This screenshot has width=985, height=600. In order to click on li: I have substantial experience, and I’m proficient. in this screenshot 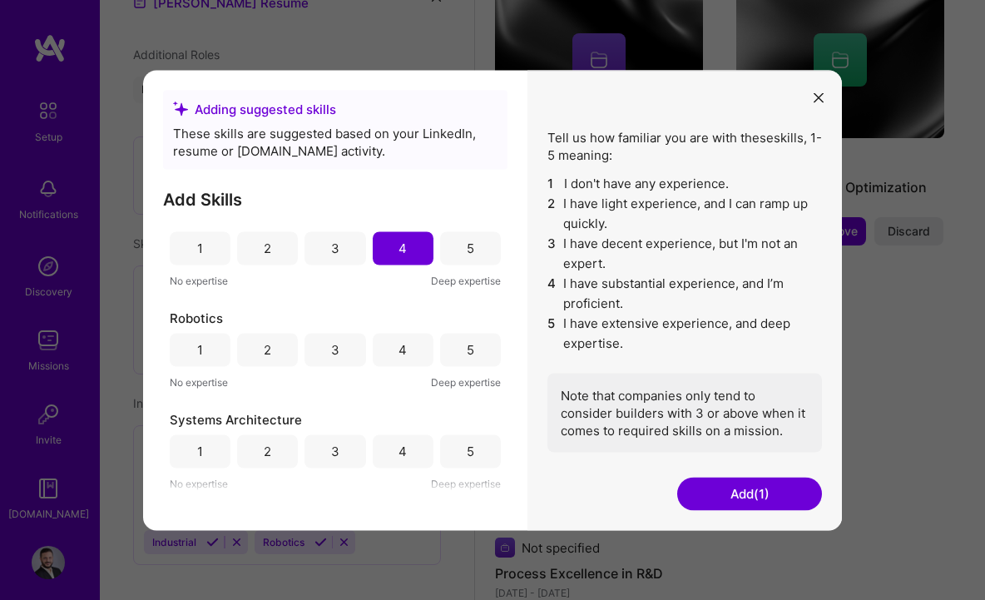, I will do `click(684, 293)`.